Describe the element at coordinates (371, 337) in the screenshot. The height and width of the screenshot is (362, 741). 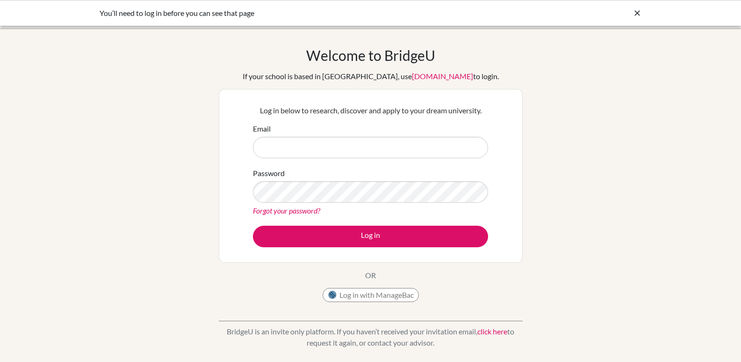
I see `p: BridgeU is an invite only platform. If you haven’t received your invitation email, to request it ...` at that location.